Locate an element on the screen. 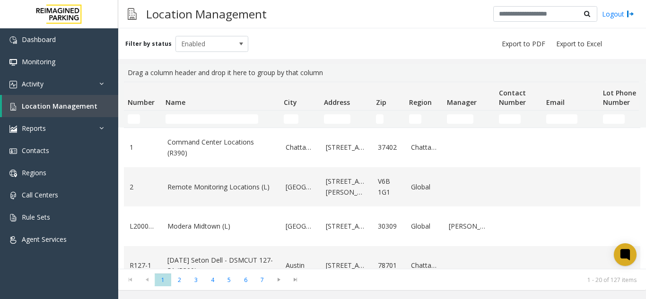  label: Filter by status is located at coordinates (149, 44).